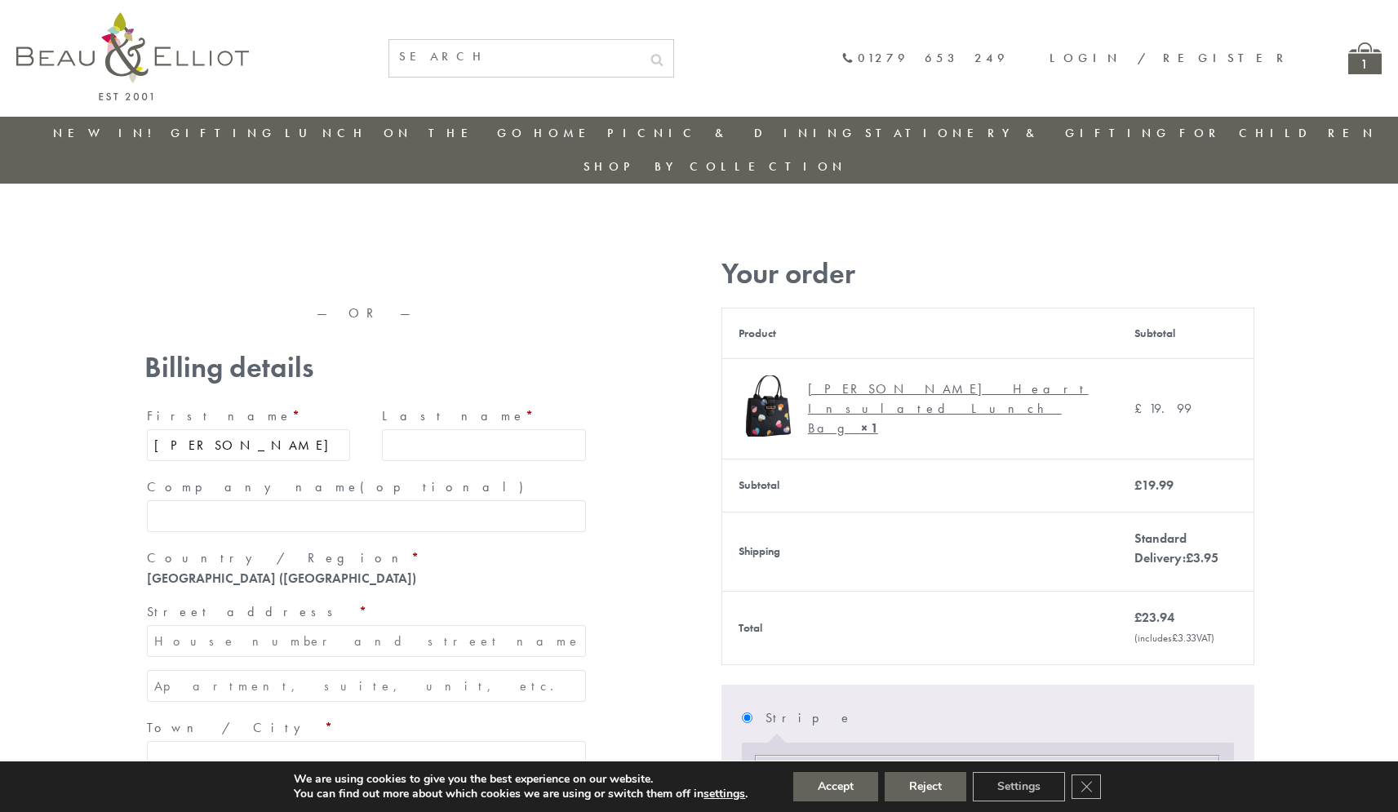 The width and height of the screenshot is (1398, 812). Describe the element at coordinates (366, 558) in the screenshot. I see `label: Country / Region` at that location.